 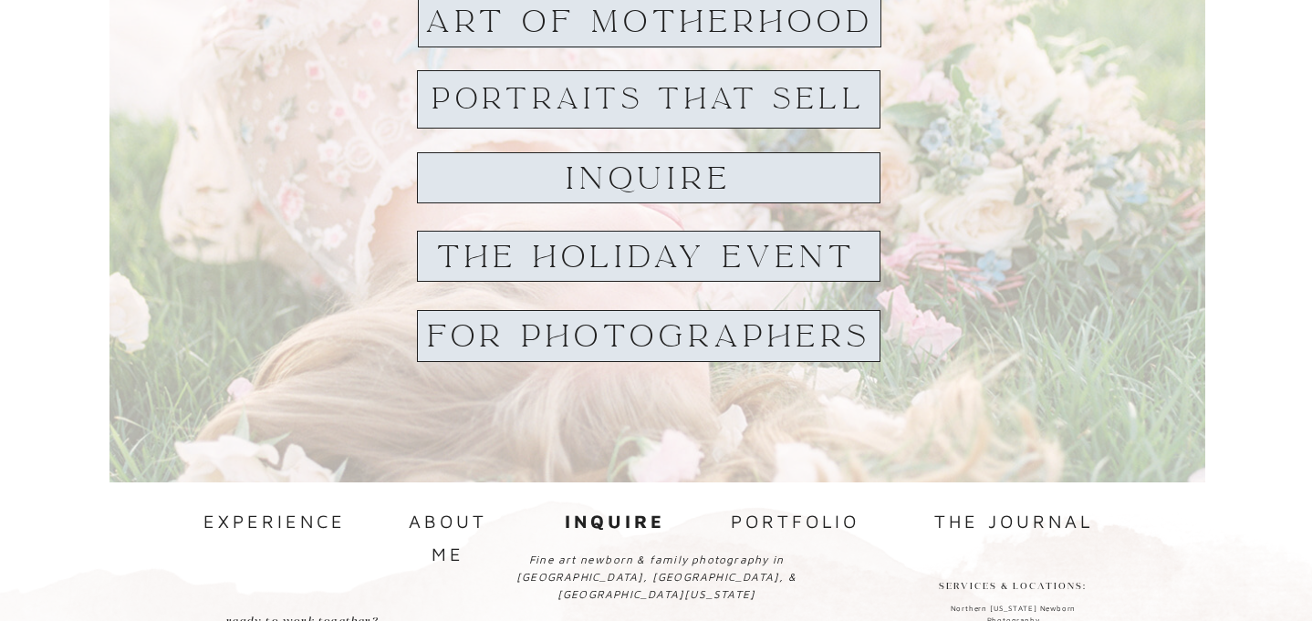 I want to click on h2: Services & locations:, so click(x=1013, y=587).